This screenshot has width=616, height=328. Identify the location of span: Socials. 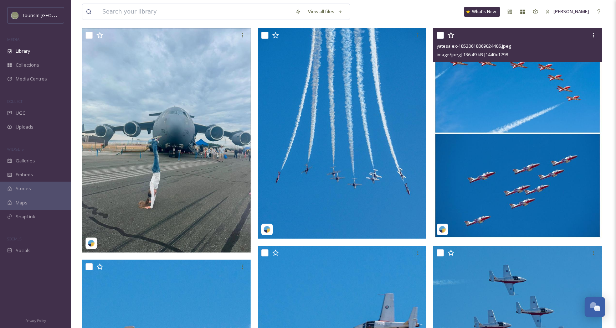
(23, 251).